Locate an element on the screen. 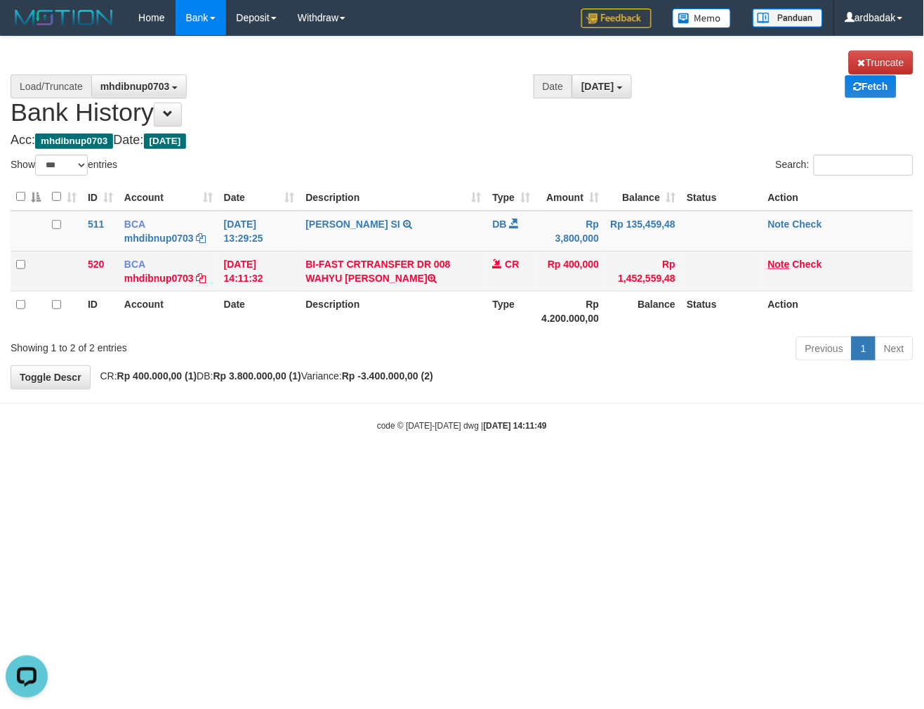  th: Account is located at coordinates (169, 310).